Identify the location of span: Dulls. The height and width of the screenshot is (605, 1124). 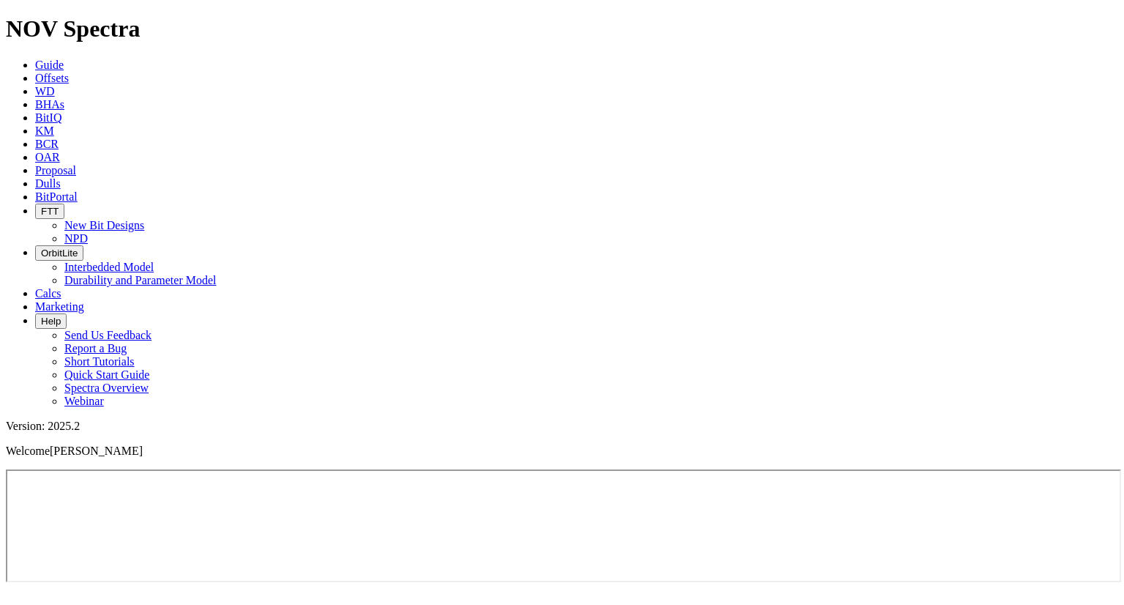
(48, 183).